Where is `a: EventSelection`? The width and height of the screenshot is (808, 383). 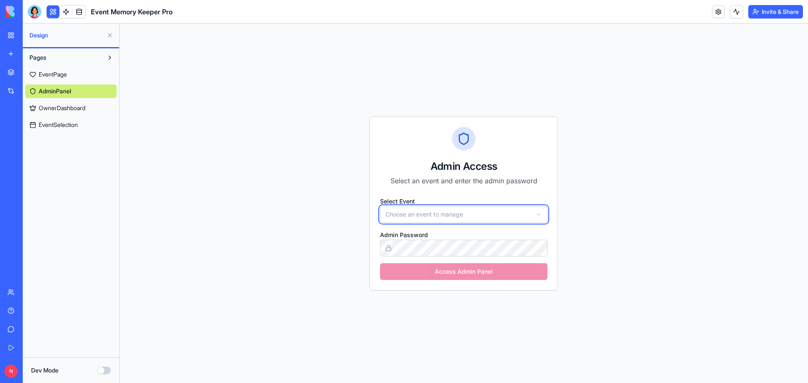 a: EventSelection is located at coordinates (71, 125).